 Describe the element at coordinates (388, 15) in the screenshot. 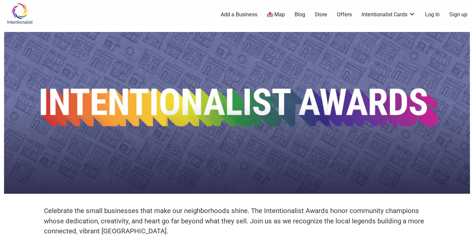

I see `li: Intentionalist Cards` at that location.